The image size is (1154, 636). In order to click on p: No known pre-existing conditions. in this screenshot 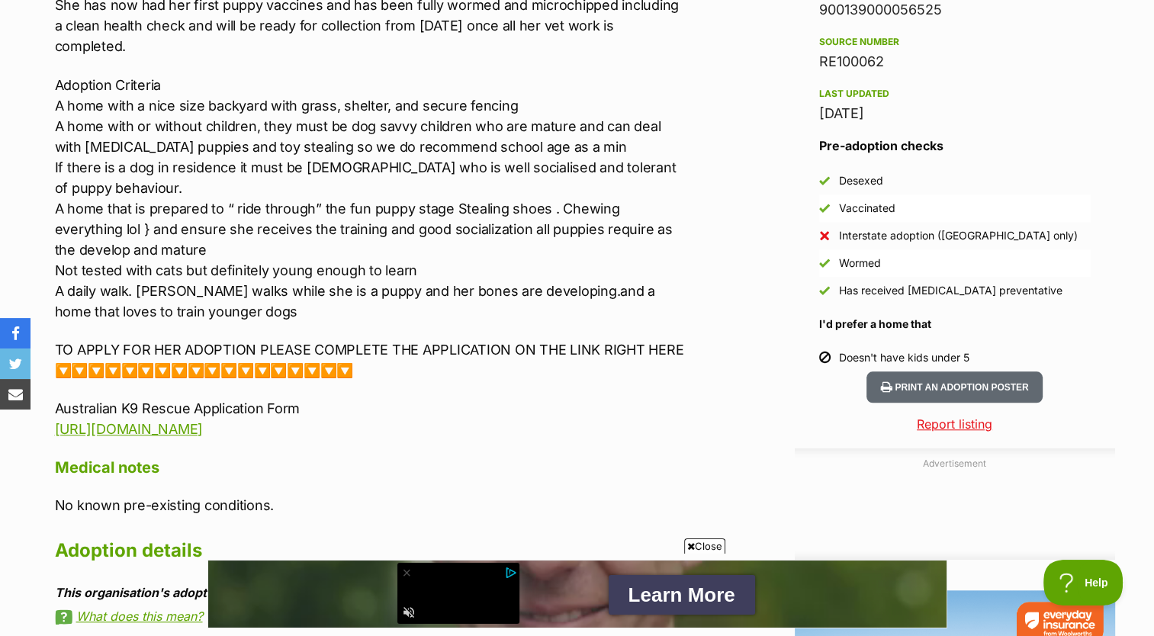, I will do `click(370, 505)`.